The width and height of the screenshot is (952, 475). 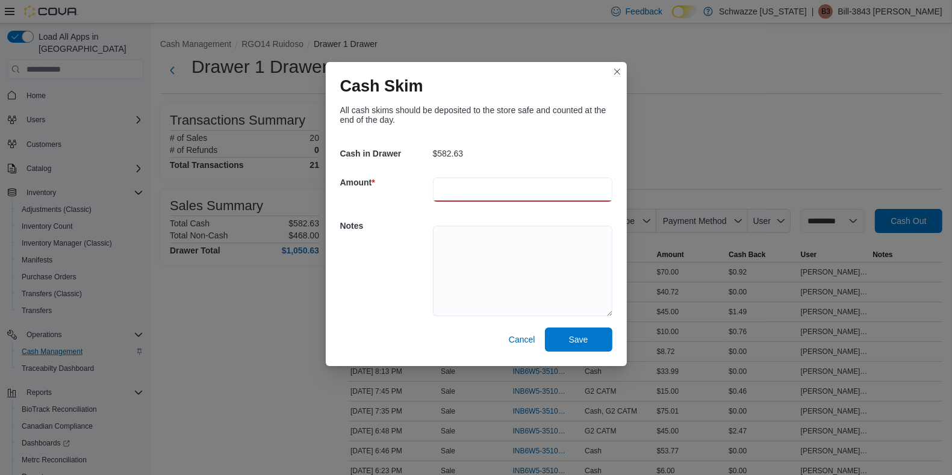 What do you see at coordinates (385, 154) in the screenshot?
I see `h5: Cash in Drawer` at bounding box center [385, 154].